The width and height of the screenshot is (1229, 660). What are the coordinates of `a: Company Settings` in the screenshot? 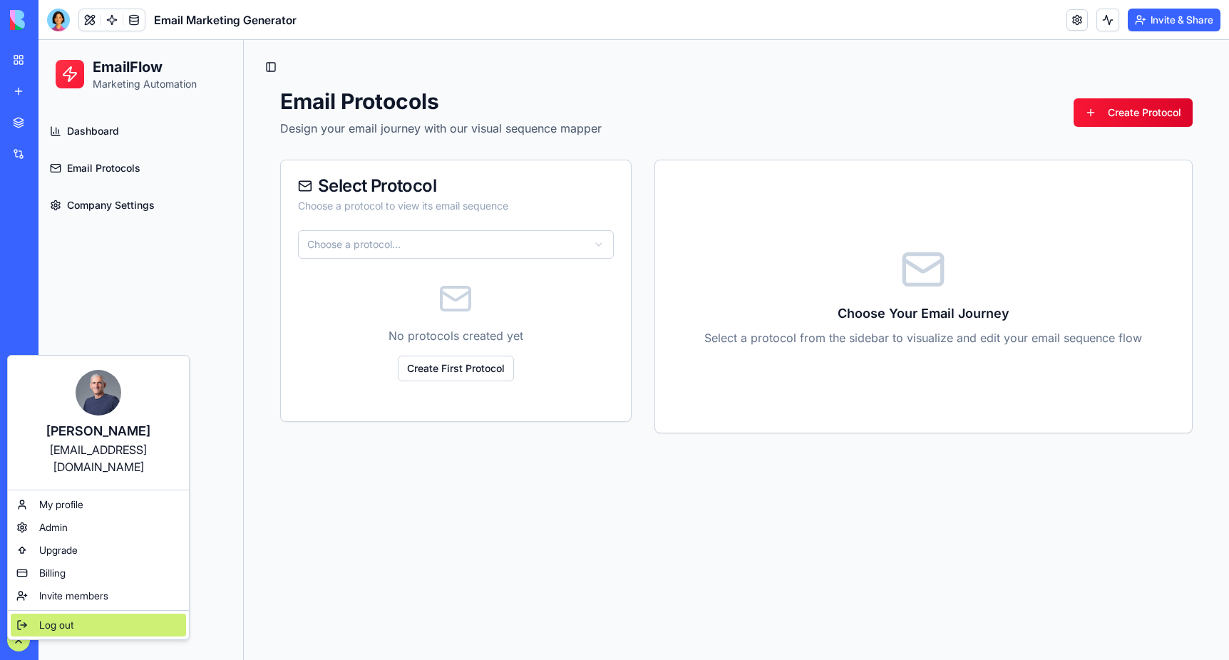 It's located at (102, 165).